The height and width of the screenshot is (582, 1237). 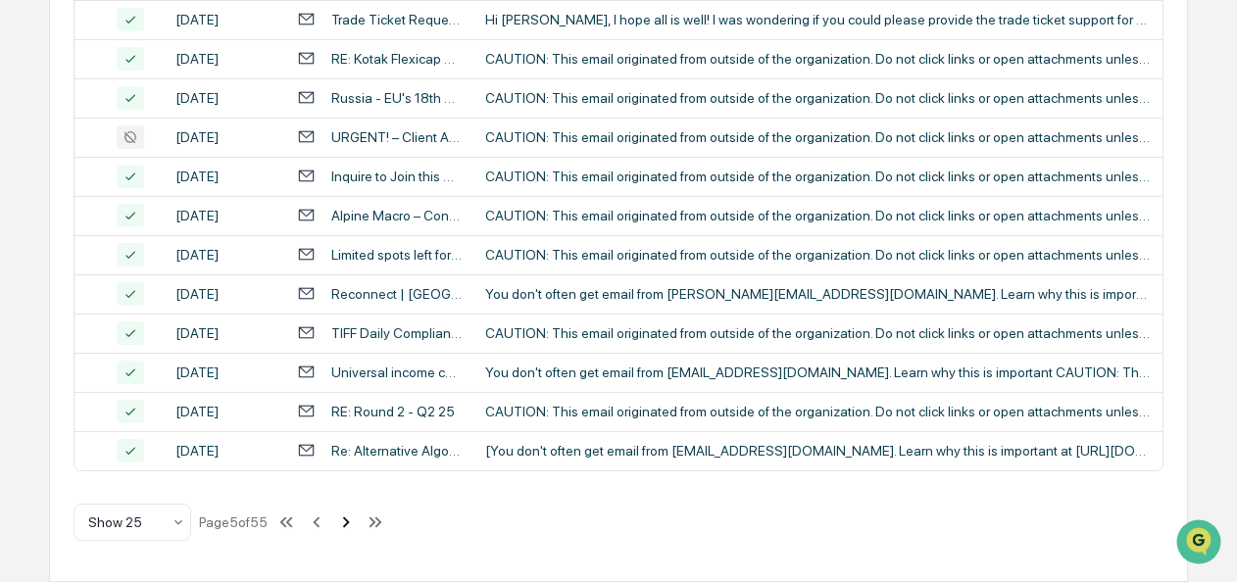 I want to click on a: Powered byPylon, so click(x=187, y=338).